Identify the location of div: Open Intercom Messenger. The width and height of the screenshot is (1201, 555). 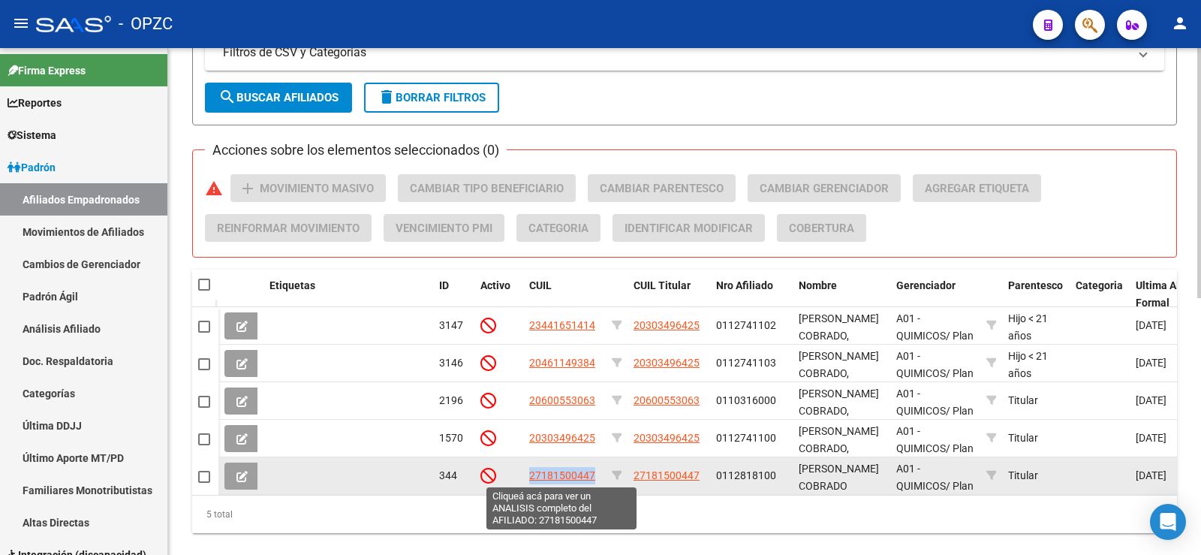
(1168, 522).